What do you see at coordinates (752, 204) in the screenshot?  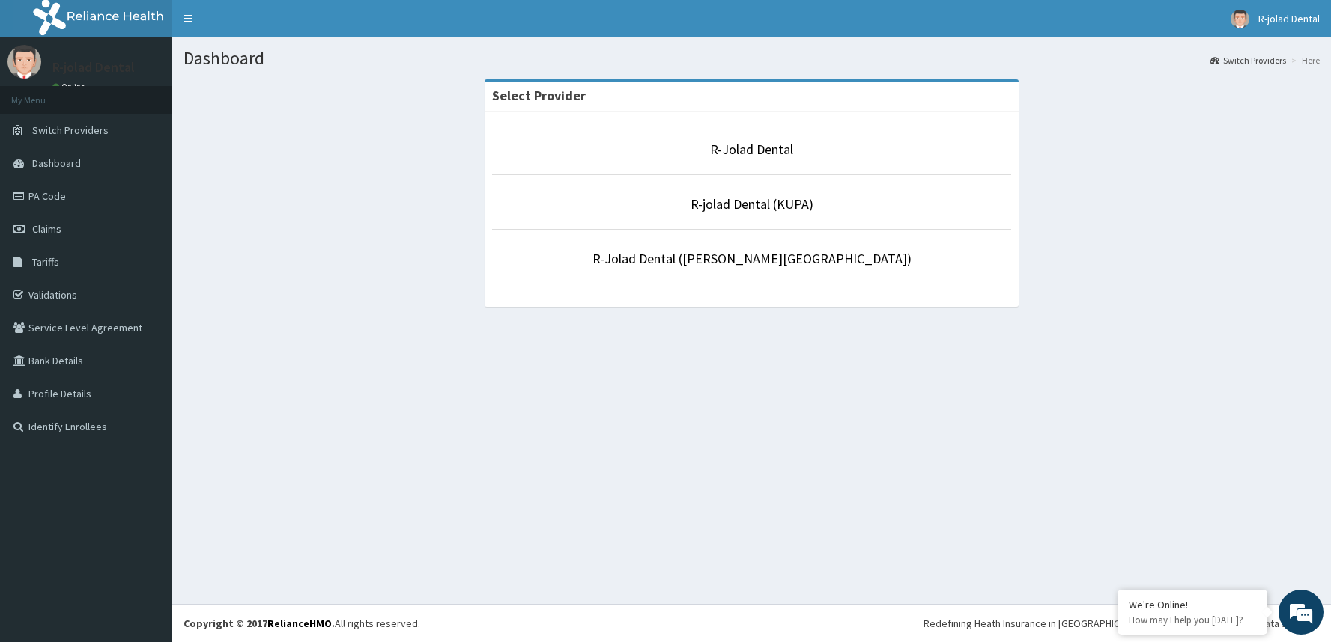 I see `a: R-jolad Dental (KUPA)` at bounding box center [752, 204].